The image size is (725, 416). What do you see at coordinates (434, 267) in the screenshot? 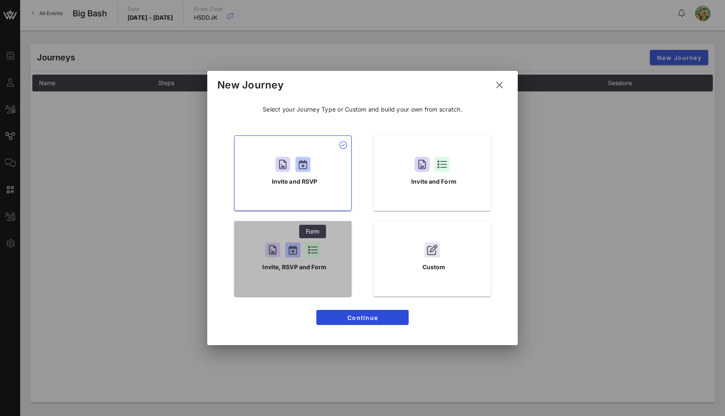
I see `p: Custom` at bounding box center [434, 267].